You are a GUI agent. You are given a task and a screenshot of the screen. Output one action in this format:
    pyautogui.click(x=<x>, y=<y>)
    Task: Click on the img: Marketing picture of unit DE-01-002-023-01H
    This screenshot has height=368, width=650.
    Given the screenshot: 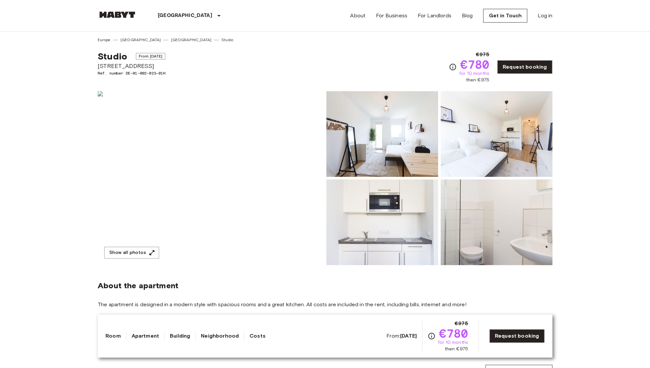 What is the action you would take?
    pyautogui.click(x=211, y=178)
    